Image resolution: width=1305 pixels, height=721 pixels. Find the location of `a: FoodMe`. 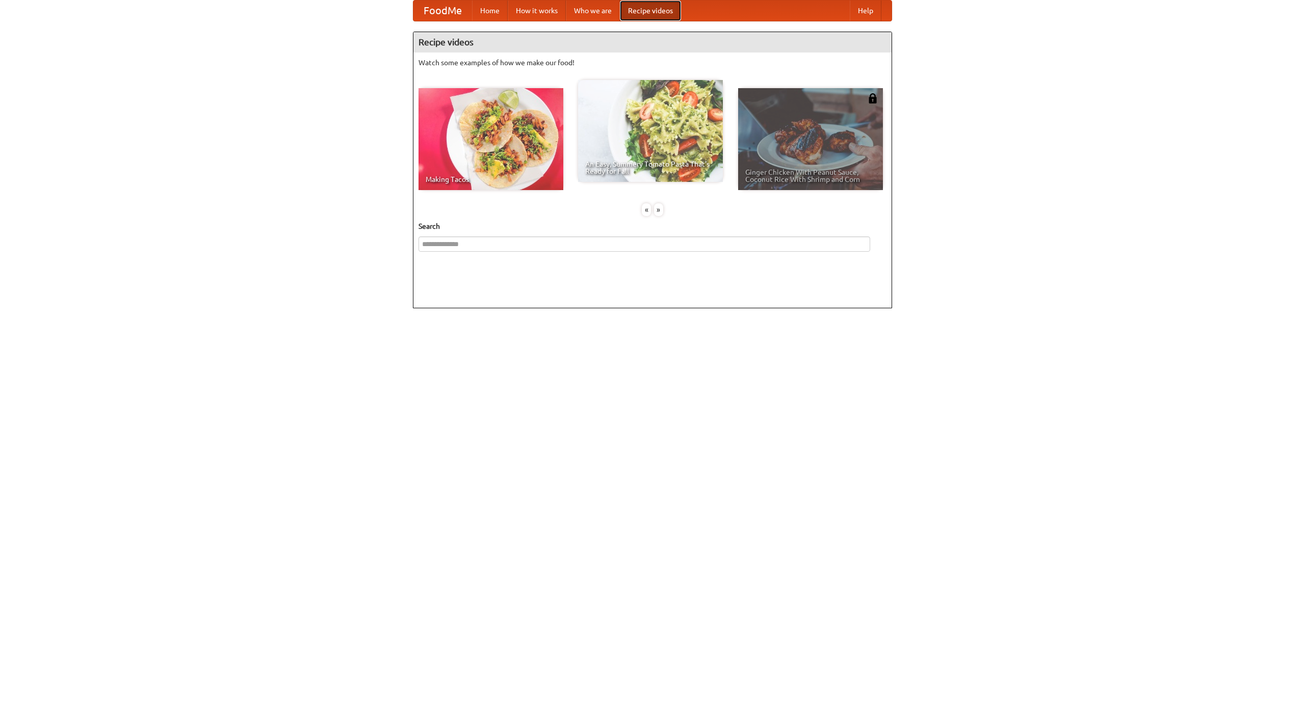

a: FoodMe is located at coordinates (443, 11).